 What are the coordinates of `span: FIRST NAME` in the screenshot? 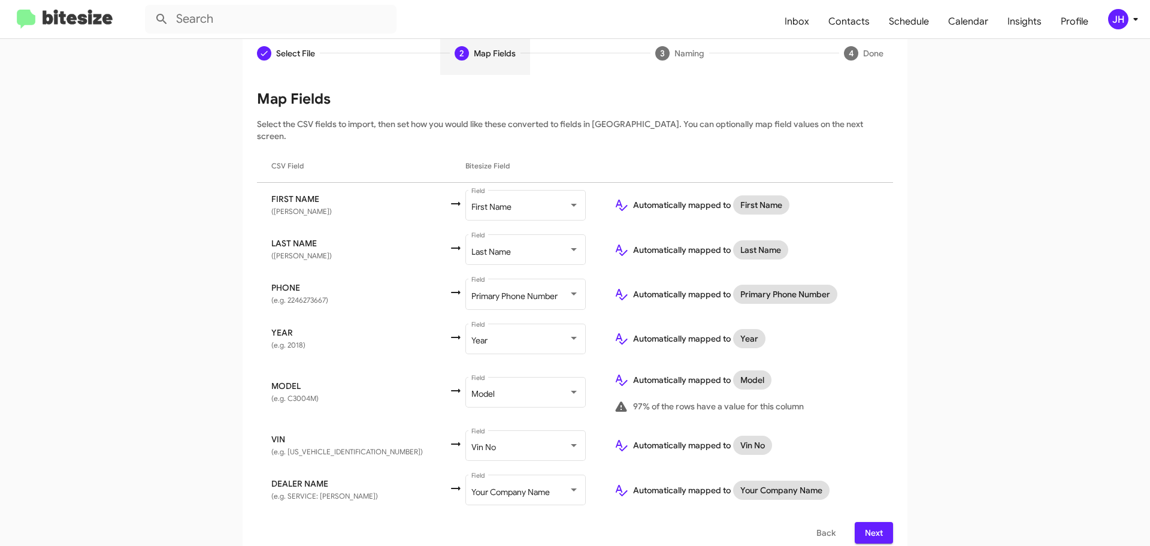 It's located at (360, 199).